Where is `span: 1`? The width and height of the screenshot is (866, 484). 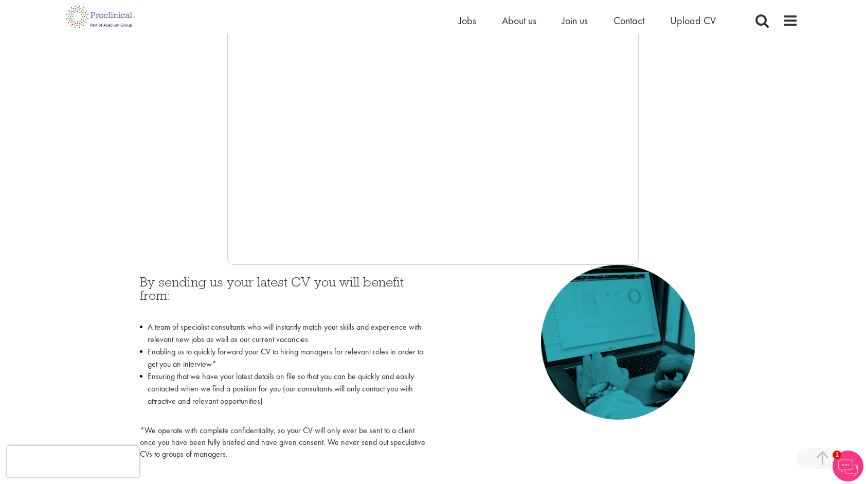 span: 1 is located at coordinates (837, 455).